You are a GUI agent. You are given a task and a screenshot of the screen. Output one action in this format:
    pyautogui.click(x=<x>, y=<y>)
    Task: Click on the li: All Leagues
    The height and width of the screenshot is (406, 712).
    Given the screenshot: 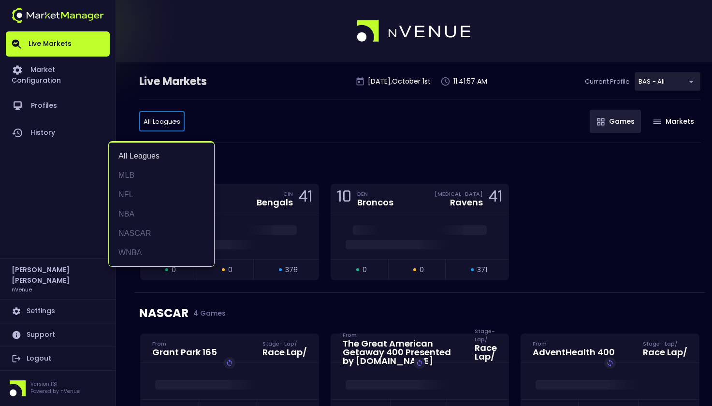 What is the action you would take?
    pyautogui.click(x=162, y=156)
    